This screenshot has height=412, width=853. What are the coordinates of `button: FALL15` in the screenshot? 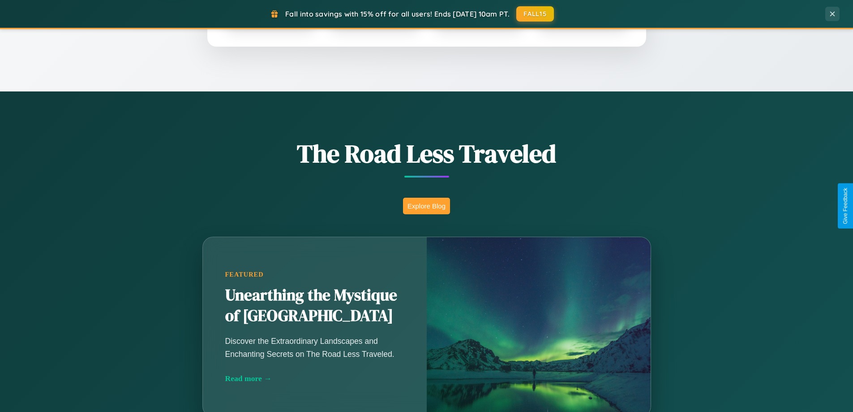 It's located at (535, 14).